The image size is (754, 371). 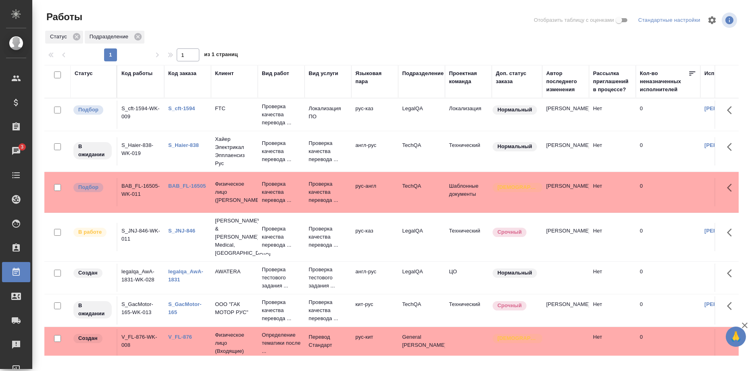 What do you see at coordinates (670, 20) in the screenshot?
I see `div: split button` at bounding box center [670, 20].